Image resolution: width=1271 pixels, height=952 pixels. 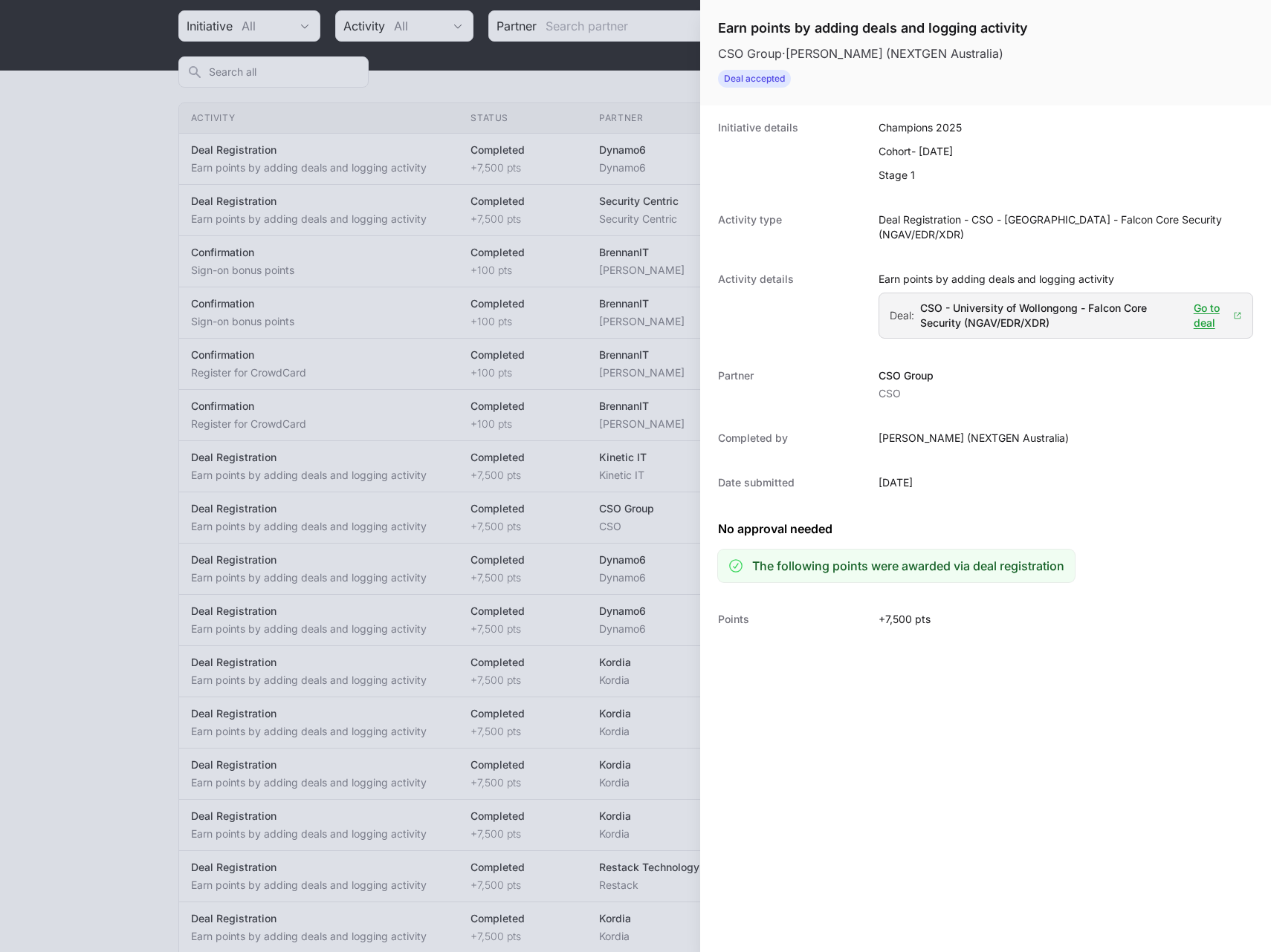 What do you see at coordinates (920, 128) in the screenshot?
I see `p: Champions 2025` at bounding box center [920, 128].